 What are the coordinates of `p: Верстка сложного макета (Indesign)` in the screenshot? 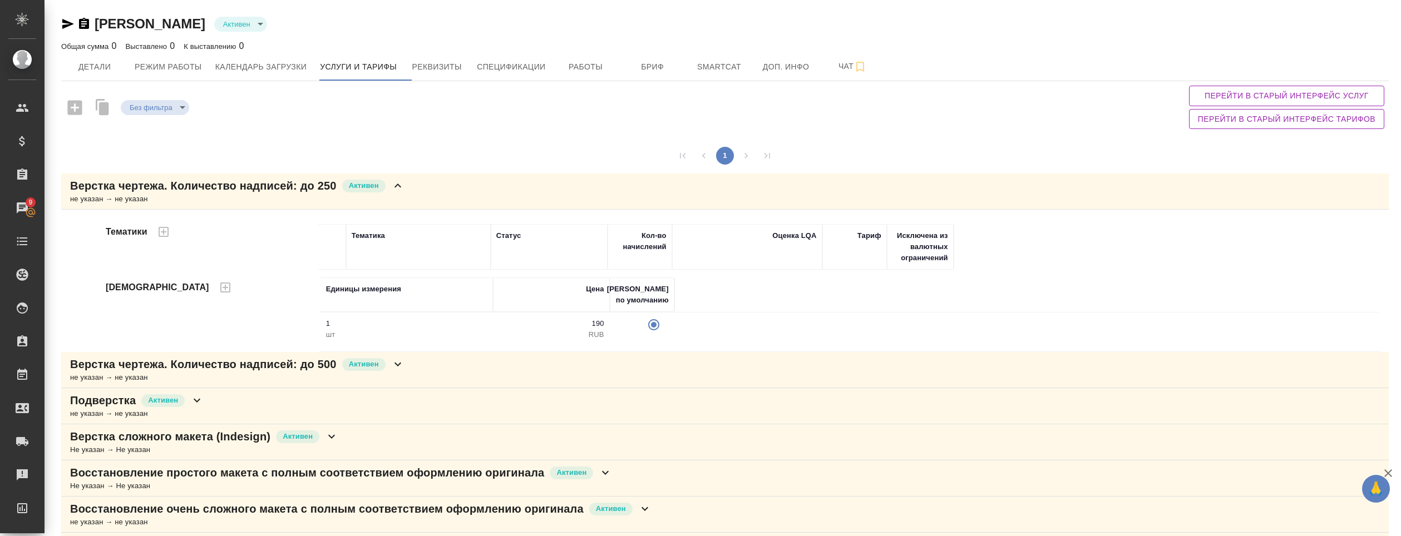 It's located at (170, 437).